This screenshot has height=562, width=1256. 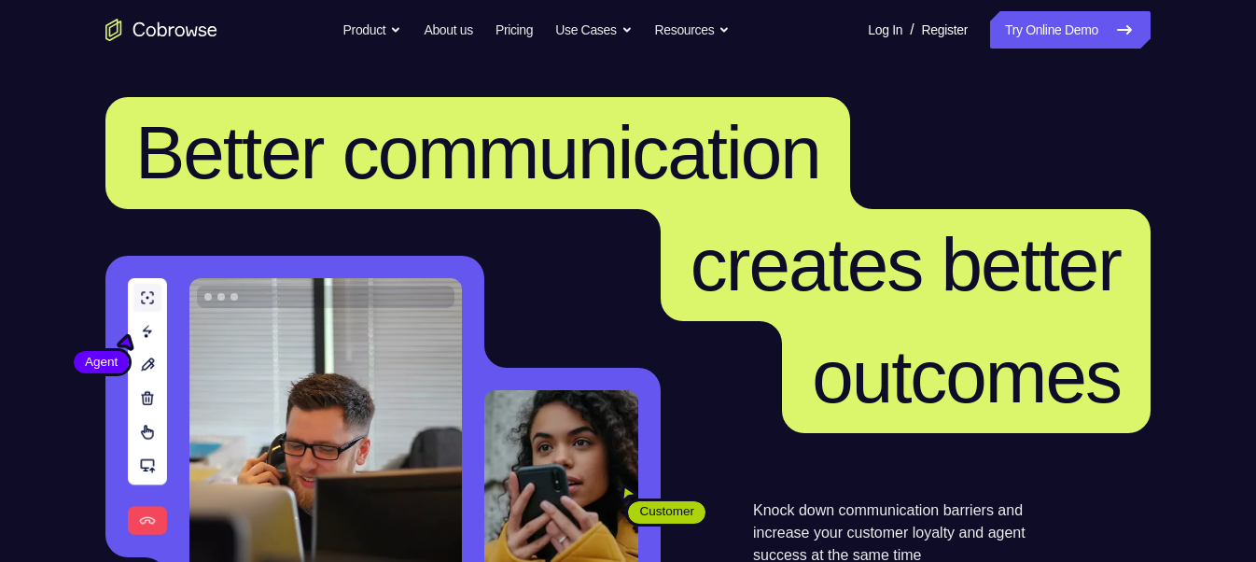 I want to click on a: About us, so click(x=448, y=30).